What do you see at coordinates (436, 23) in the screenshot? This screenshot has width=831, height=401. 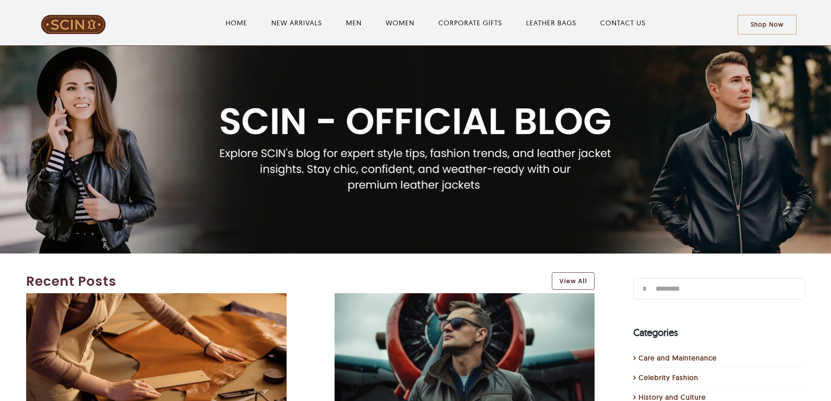 I see `nav: Main Menu` at bounding box center [436, 23].